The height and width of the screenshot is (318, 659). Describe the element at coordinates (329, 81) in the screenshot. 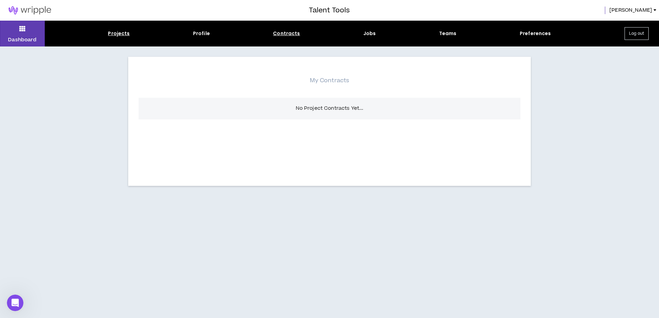

I see `h3: My Contracts` at that location.